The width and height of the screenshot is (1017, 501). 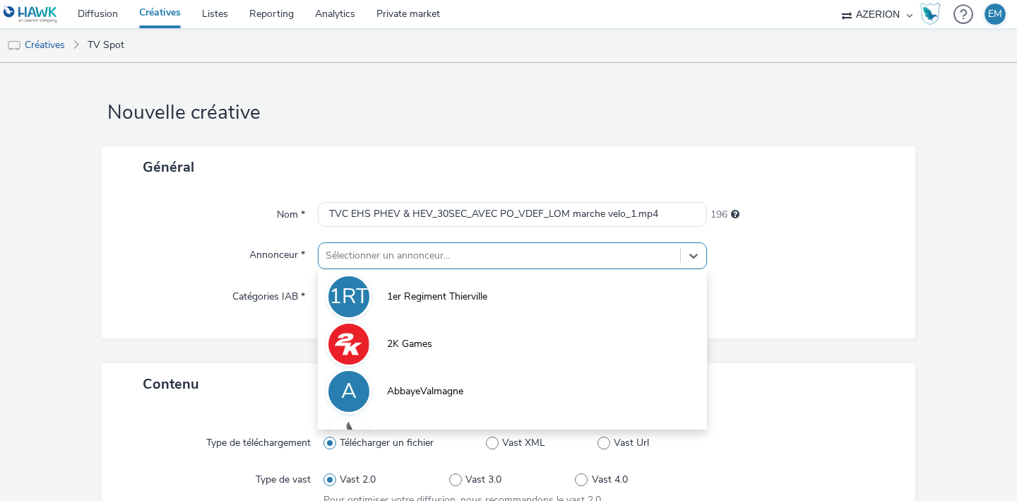 What do you see at coordinates (933, 14) in the screenshot?
I see `a: Hawk Academy` at bounding box center [933, 14].